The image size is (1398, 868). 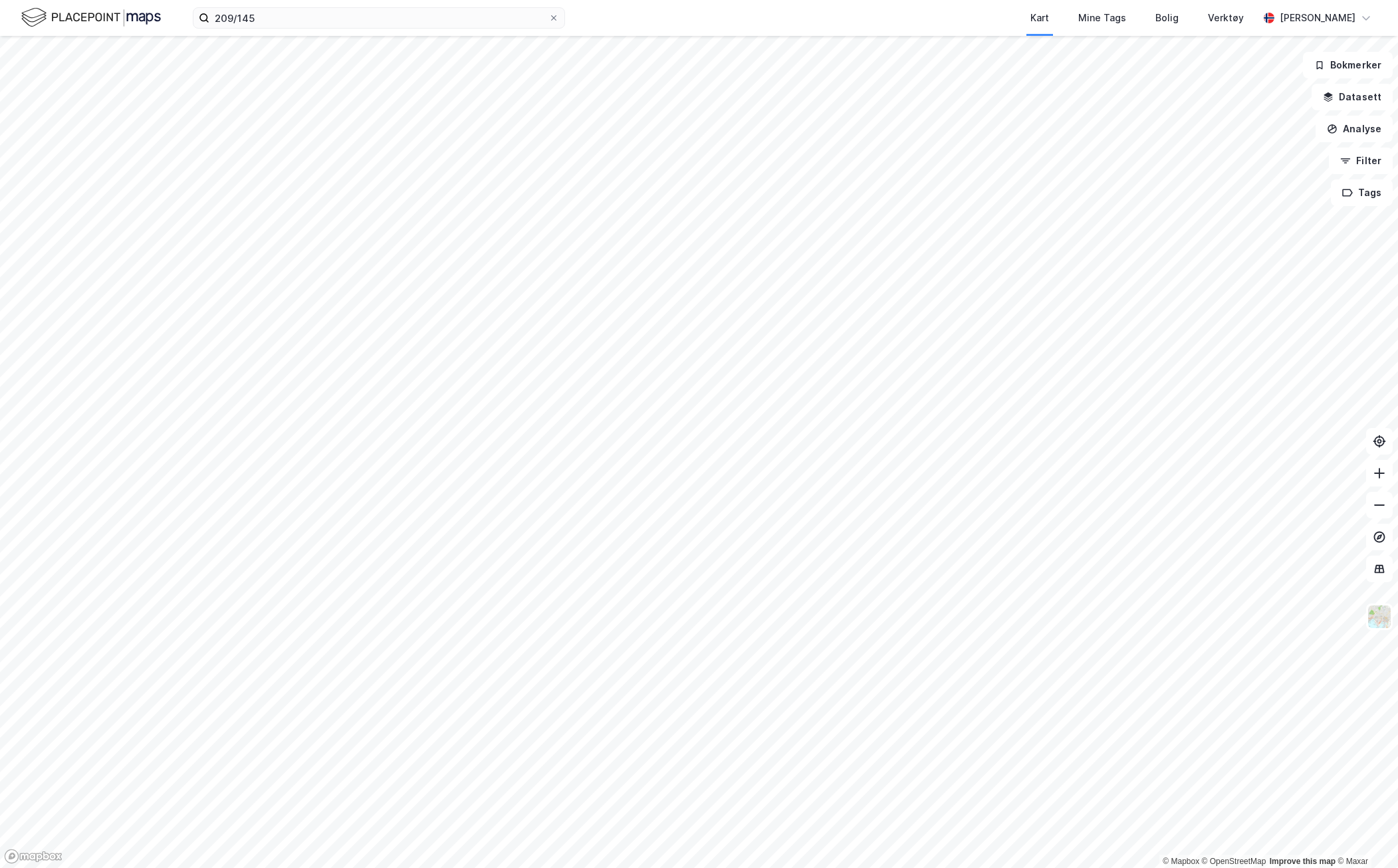 I want to click on div: Kart, so click(x=1039, y=18).